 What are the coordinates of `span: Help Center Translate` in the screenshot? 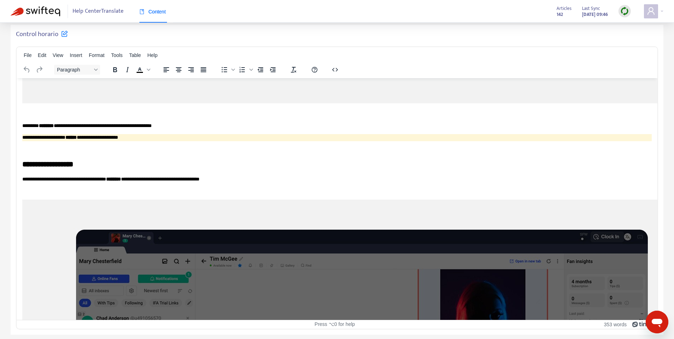 It's located at (98, 11).